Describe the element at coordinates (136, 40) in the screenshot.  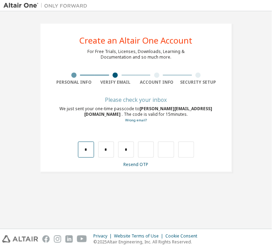
I see `div: Create an Altair One Account` at that location.